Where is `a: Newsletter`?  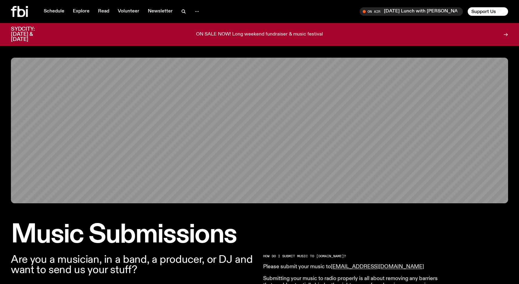 a: Newsletter is located at coordinates (160, 12).